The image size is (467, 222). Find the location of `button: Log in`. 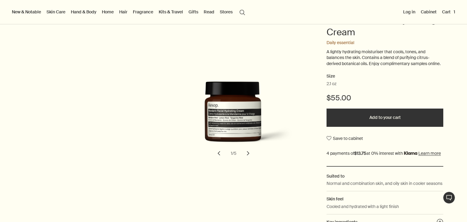

button: Log in is located at coordinates (410, 12).